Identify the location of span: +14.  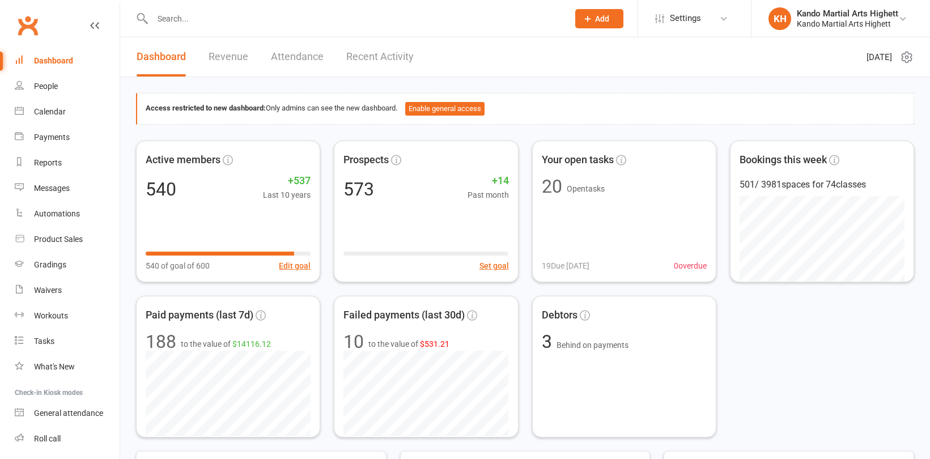
(488, 181).